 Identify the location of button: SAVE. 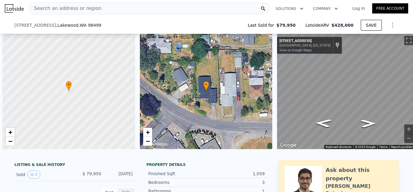
(371, 25).